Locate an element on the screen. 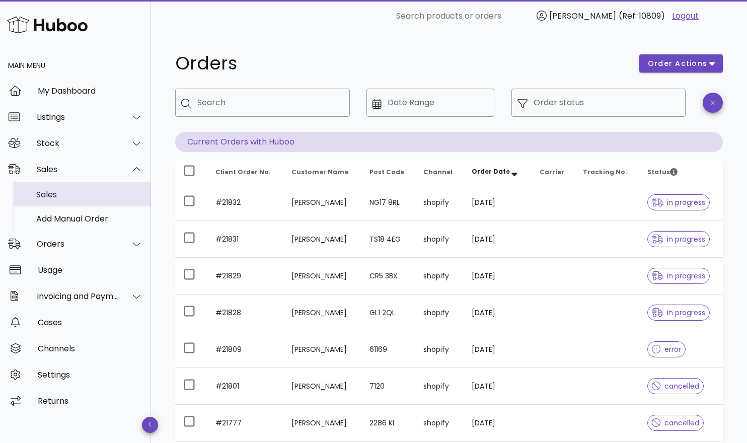  div: Add Manual Order is located at coordinates (90, 218).